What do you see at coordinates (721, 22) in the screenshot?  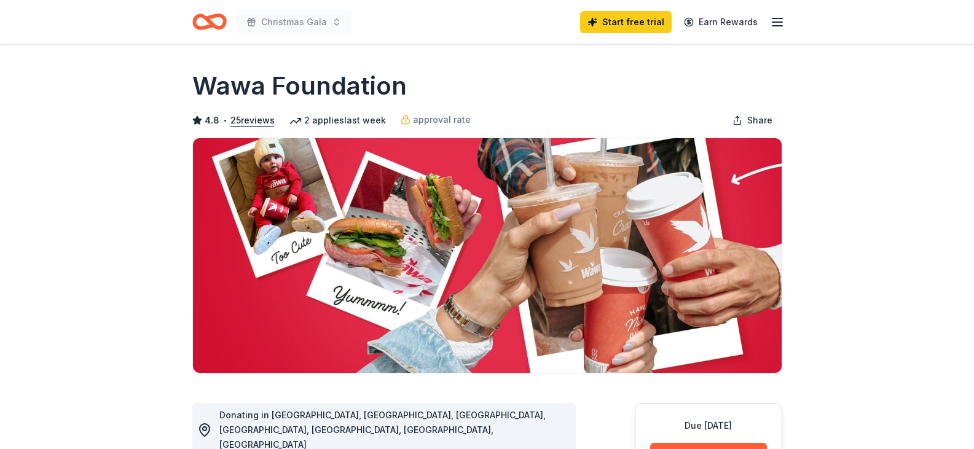 I see `a: Earn Rewards` at bounding box center [721, 22].